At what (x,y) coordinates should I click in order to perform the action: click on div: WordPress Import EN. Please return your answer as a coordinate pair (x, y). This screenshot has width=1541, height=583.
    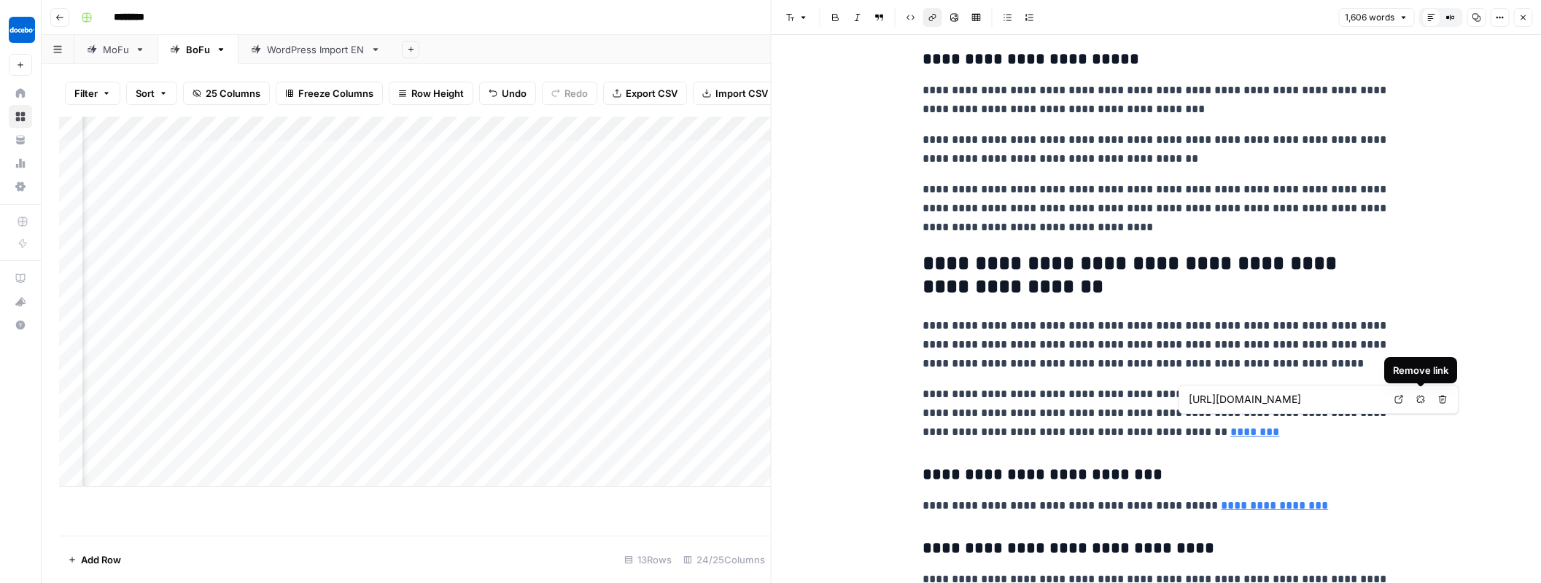
    Looking at the image, I should click on (316, 50).